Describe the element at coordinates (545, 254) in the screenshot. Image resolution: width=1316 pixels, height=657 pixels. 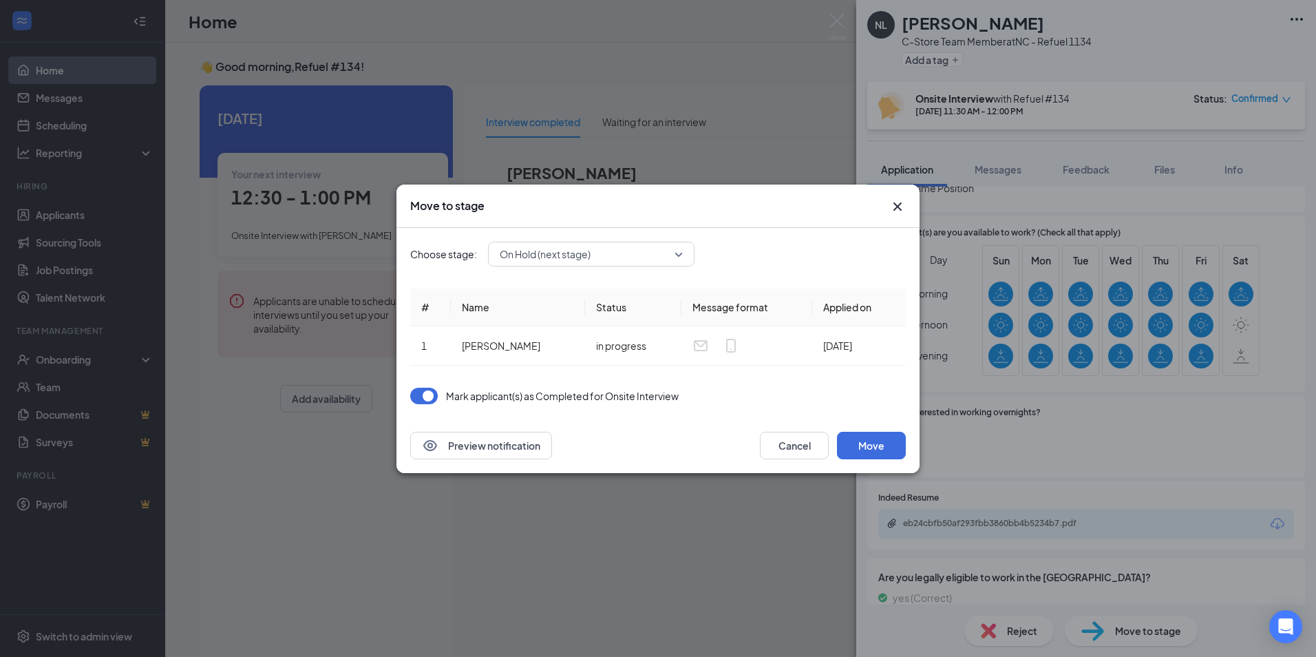
I see `span: On Hold (next stage)` at that location.